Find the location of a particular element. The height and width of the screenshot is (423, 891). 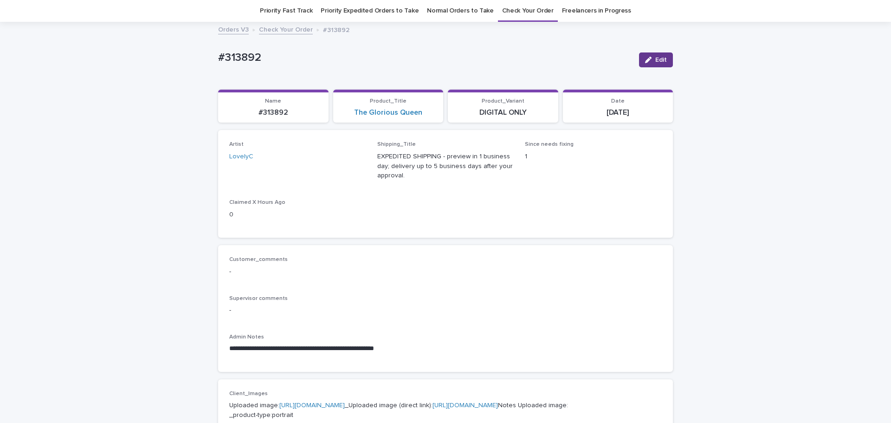

span: Since needs fixing is located at coordinates (549, 144).